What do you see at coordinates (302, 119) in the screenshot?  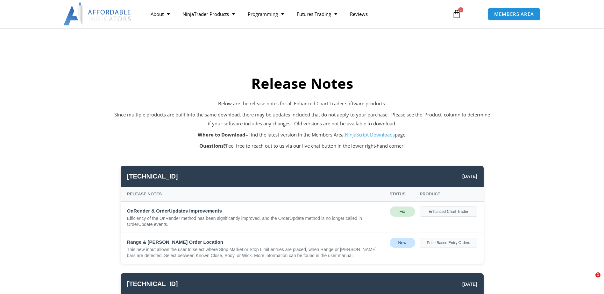 I see `p: Since multiple products are built into the same download, there may be updates included that do n...` at bounding box center [302, 119].